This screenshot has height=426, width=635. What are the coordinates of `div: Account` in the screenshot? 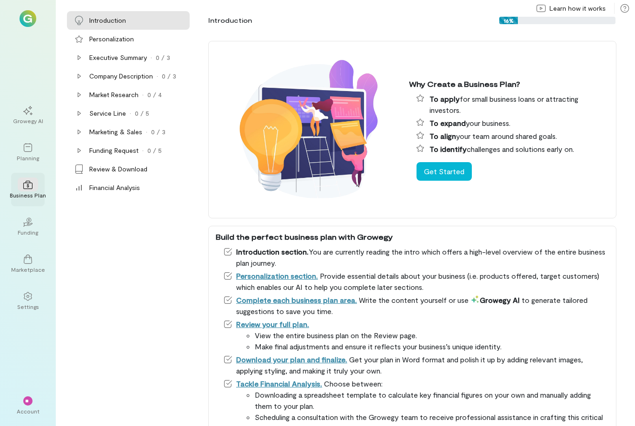 It's located at (28, 411).